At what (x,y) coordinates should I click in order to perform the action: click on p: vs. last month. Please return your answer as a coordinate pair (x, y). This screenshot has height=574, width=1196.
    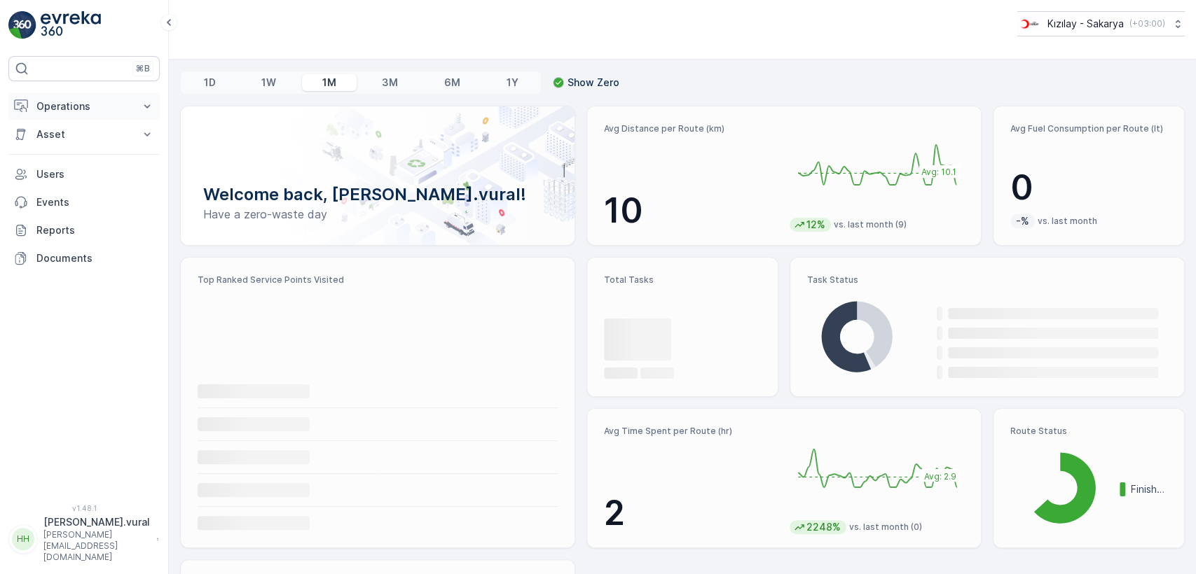
    Looking at the image, I should click on (1067, 221).